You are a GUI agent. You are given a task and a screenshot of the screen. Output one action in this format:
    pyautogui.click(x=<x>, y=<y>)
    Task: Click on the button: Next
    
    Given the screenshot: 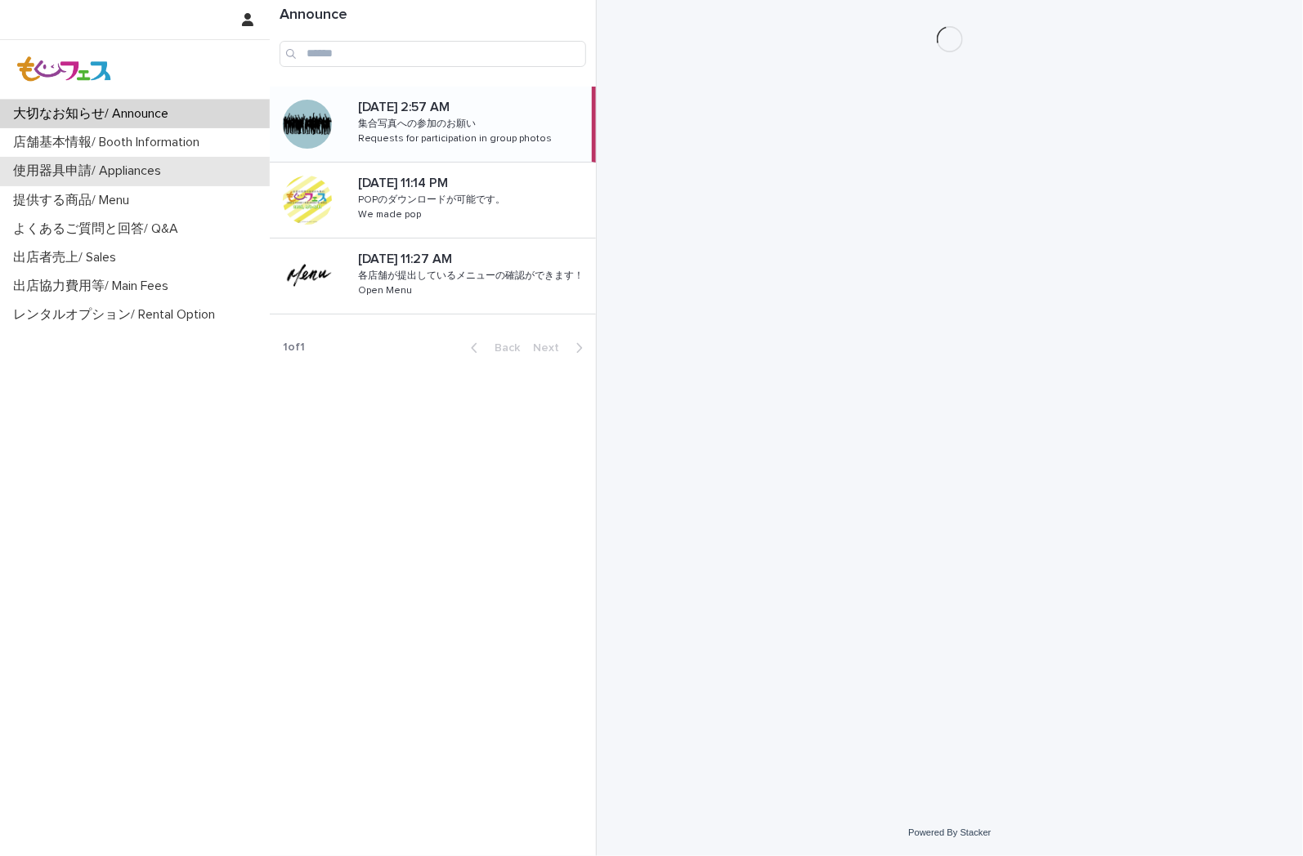 What is the action you would take?
    pyautogui.click(x=561, y=348)
    